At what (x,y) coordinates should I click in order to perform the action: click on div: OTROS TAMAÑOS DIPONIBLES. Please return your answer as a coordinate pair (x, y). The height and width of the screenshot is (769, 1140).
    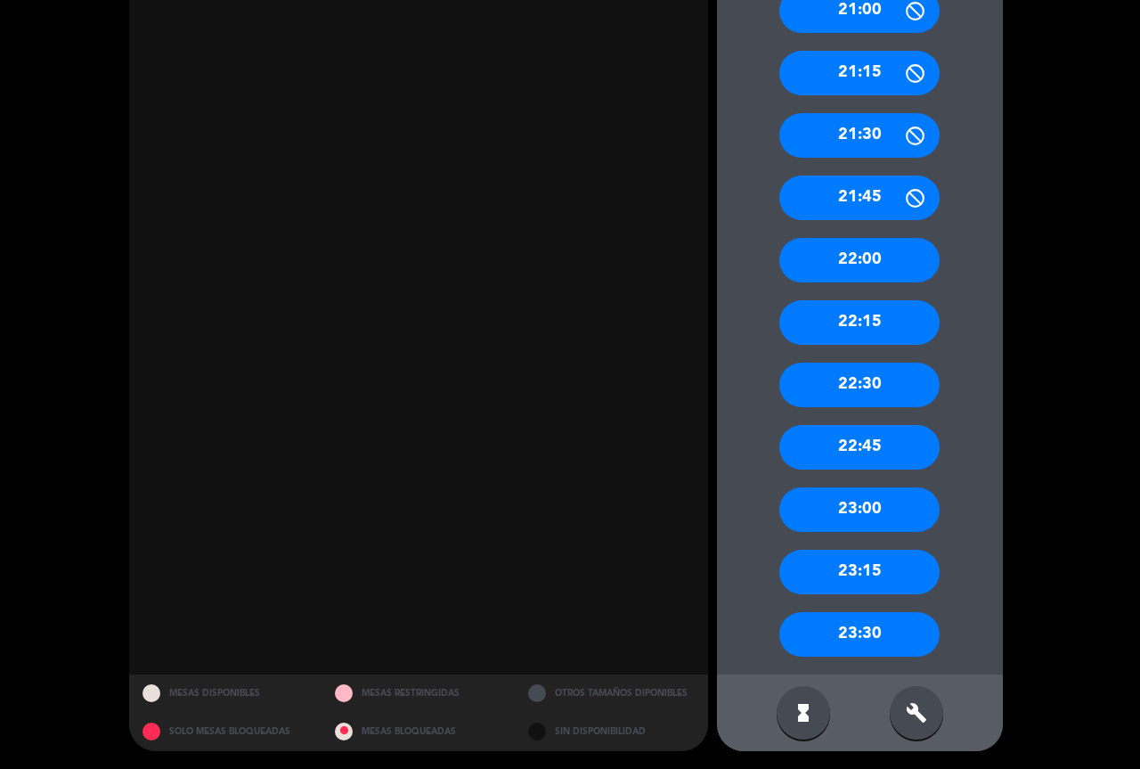
    Looking at the image, I should click on (611, 693).